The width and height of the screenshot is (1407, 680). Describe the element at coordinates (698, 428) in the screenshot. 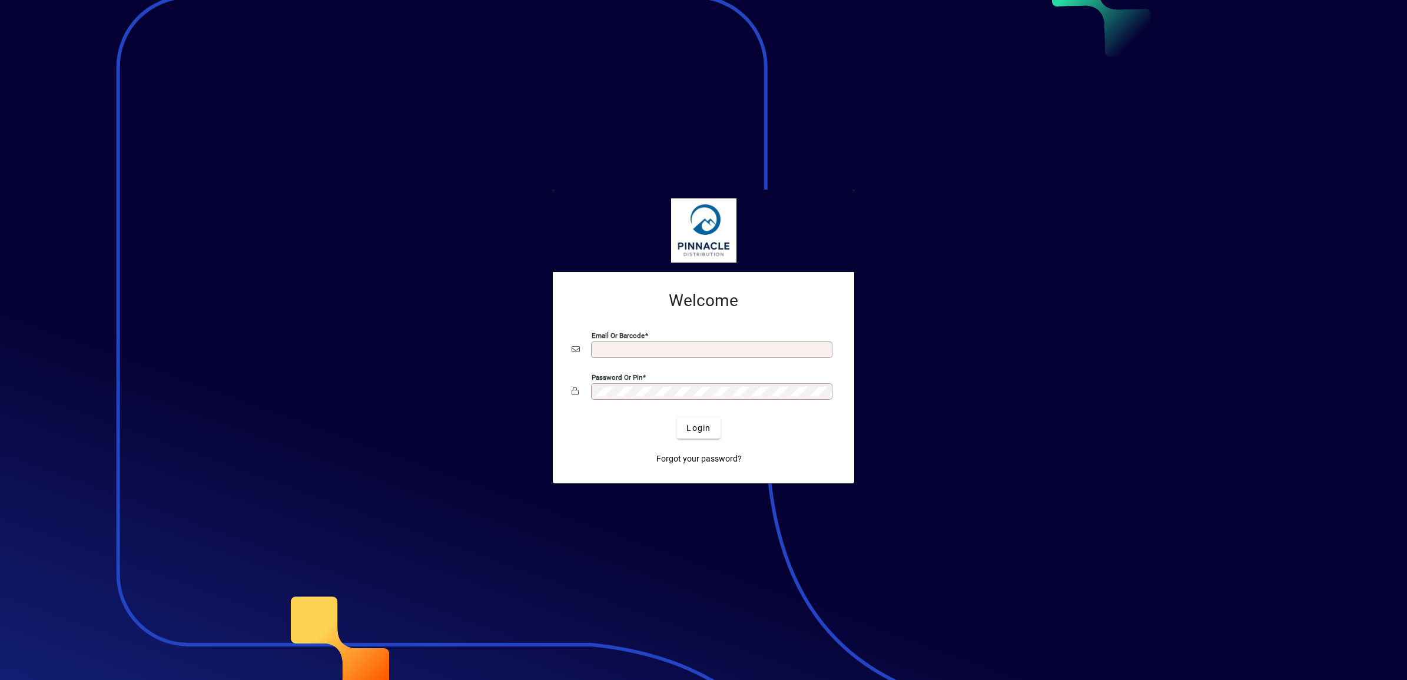

I see `button: Login` at that location.